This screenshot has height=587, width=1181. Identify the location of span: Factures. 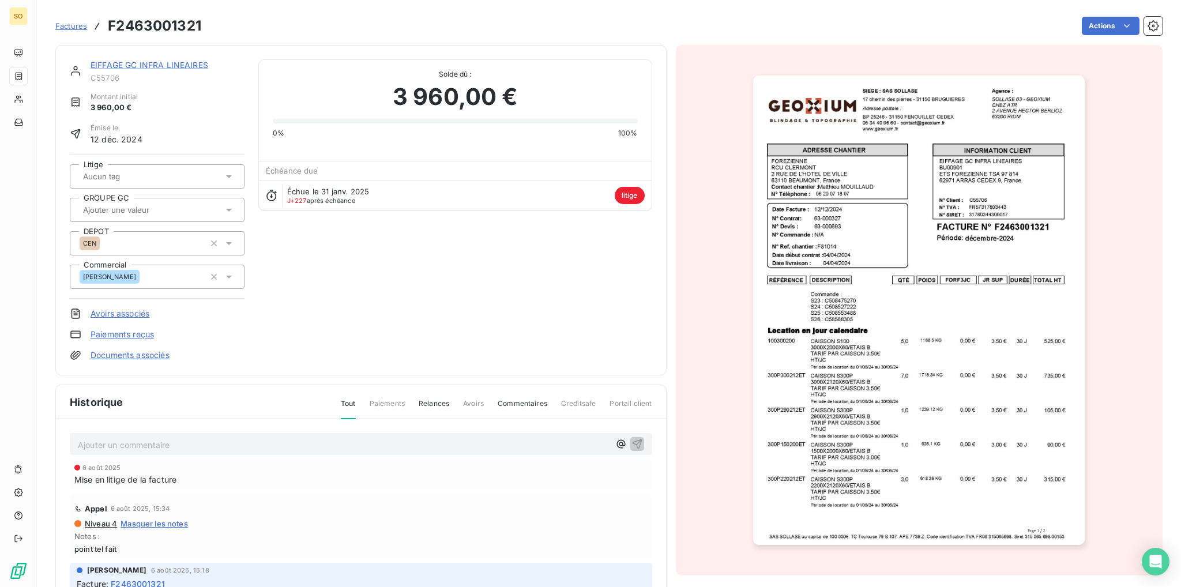
(71, 26).